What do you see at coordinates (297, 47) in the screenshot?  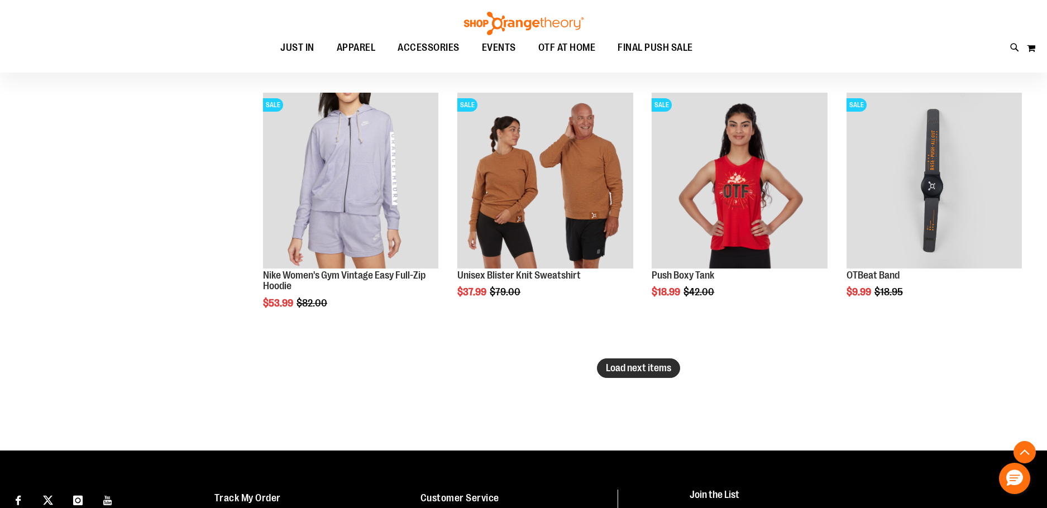 I see `span: JUST IN` at bounding box center [297, 47].